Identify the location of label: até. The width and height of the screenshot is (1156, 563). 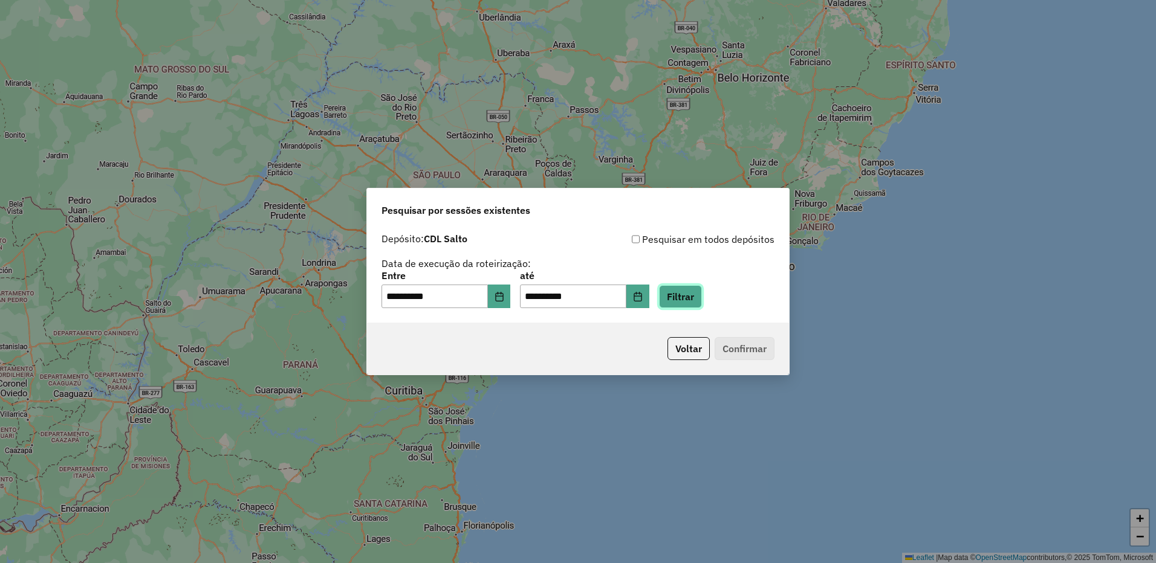
(584, 276).